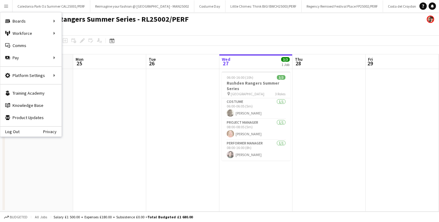 The image size is (439, 222). I want to click on div: Workforce, so click(31, 33).